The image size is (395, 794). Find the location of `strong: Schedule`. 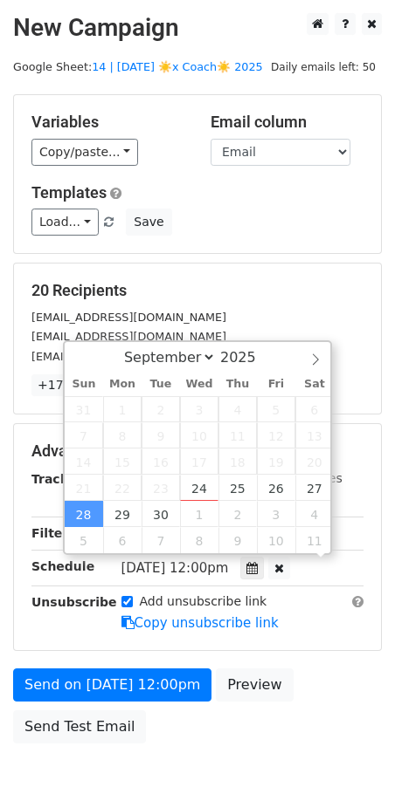

strong: Schedule is located at coordinates (63, 566).